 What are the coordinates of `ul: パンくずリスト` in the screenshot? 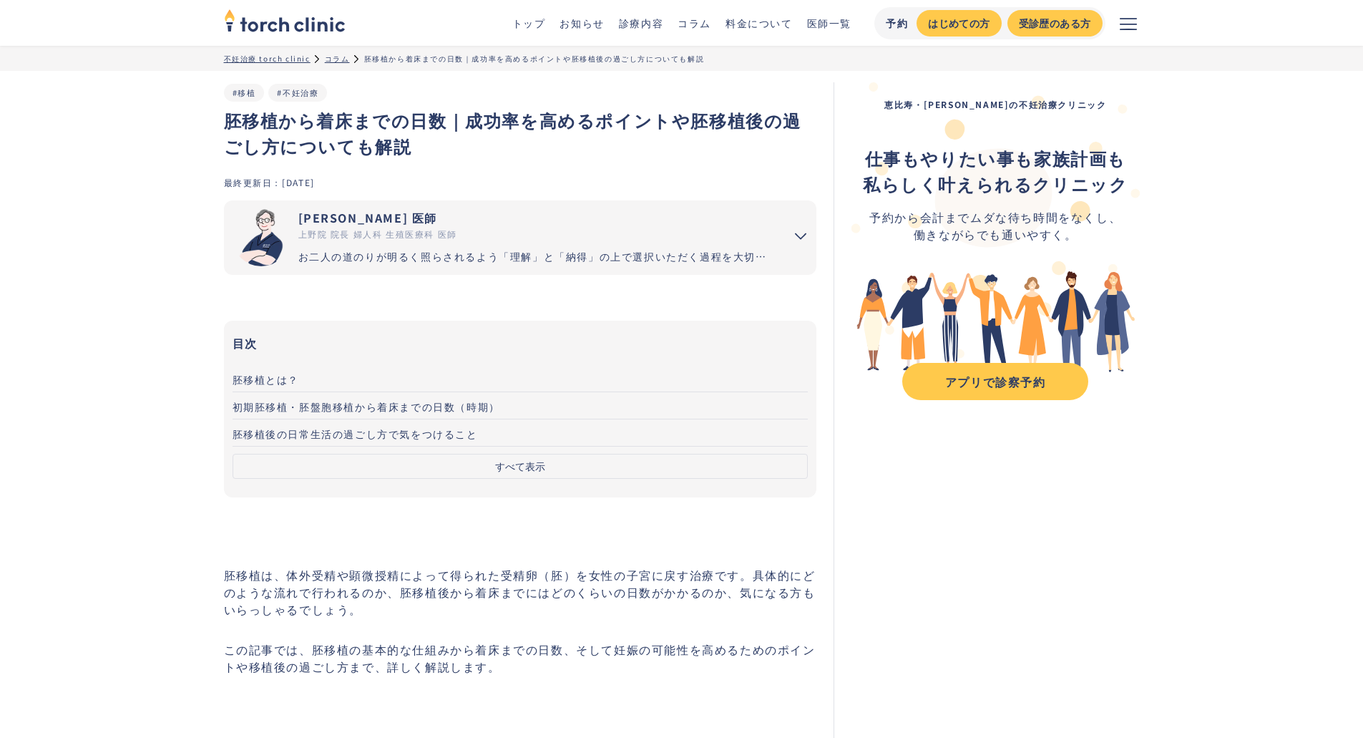 It's located at (682, 58).